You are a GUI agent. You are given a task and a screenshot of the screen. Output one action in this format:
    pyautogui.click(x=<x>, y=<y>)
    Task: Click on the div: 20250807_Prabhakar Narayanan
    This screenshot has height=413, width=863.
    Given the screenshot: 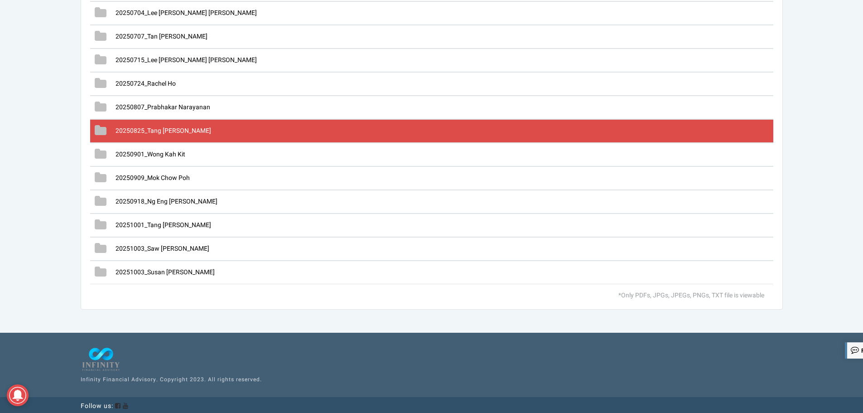 What is the action you would take?
    pyautogui.click(x=432, y=107)
    